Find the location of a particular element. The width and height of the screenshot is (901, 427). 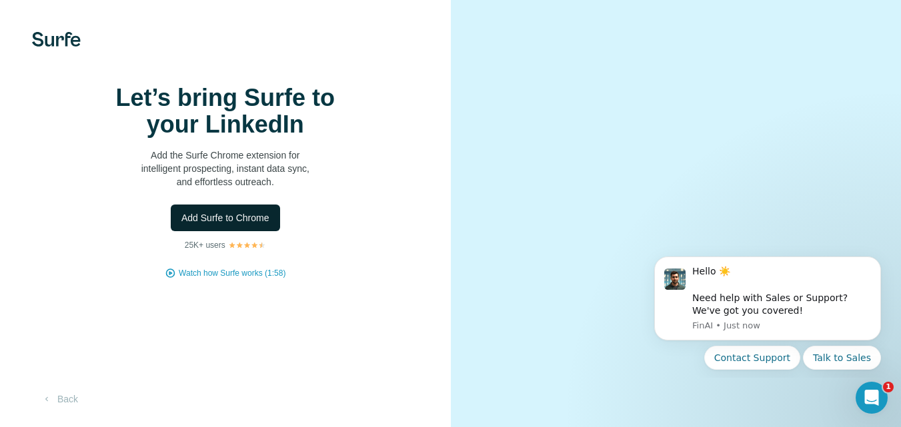

img: Surfe's logo is located at coordinates (56, 39).